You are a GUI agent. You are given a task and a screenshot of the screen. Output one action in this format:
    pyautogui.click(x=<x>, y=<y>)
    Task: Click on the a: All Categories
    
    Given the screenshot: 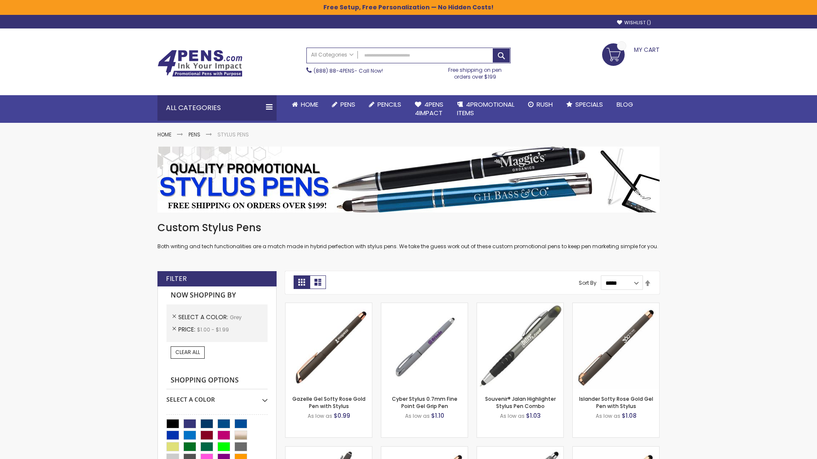 What is the action you would take?
    pyautogui.click(x=332, y=55)
    